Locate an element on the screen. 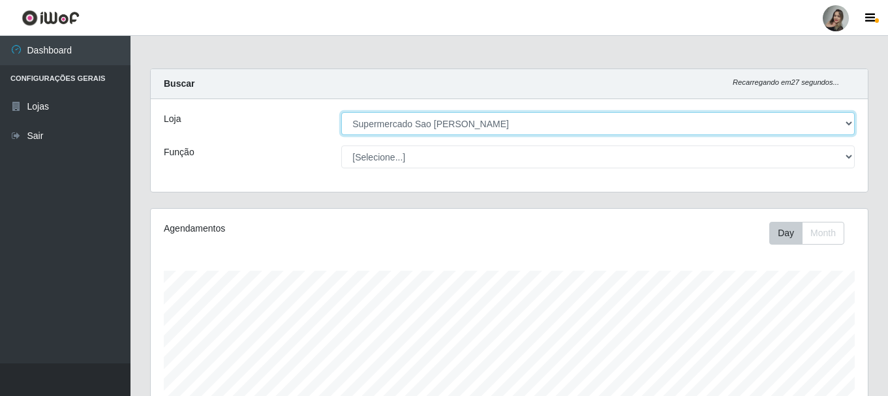 This screenshot has height=396, width=888. img: CoreUI Logo is located at coordinates (50, 18).